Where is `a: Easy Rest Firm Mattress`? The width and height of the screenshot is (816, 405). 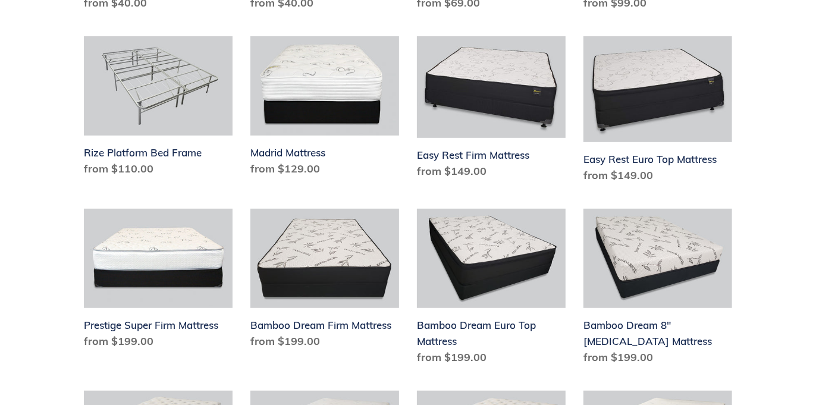 a: Easy Rest Firm Mattress is located at coordinates (491, 110).